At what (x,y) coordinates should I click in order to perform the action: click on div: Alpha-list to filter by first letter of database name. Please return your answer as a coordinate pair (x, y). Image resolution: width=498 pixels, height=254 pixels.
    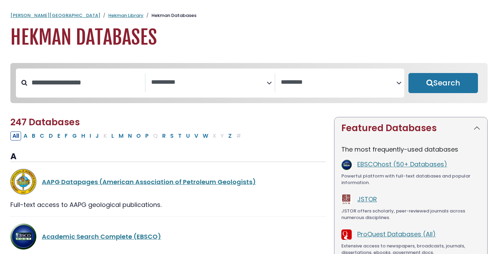
    Looking at the image, I should click on (127, 135).